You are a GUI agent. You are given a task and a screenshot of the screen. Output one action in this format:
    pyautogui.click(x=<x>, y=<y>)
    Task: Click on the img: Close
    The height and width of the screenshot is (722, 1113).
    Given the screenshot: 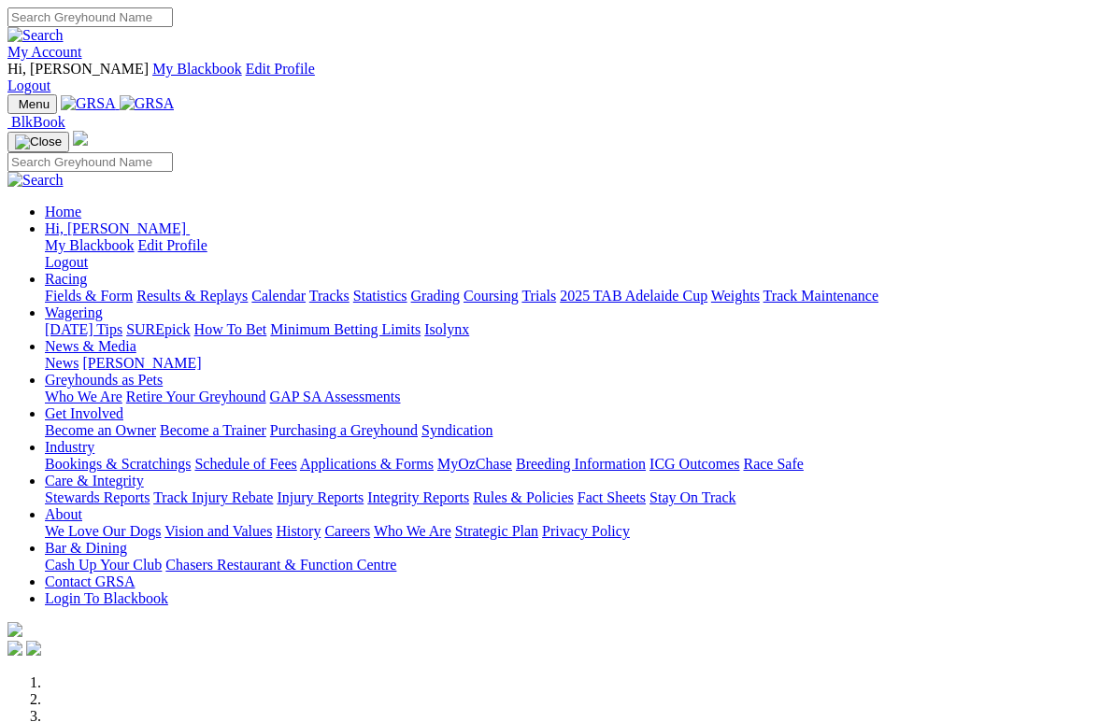 What is the action you would take?
    pyautogui.click(x=38, y=142)
    